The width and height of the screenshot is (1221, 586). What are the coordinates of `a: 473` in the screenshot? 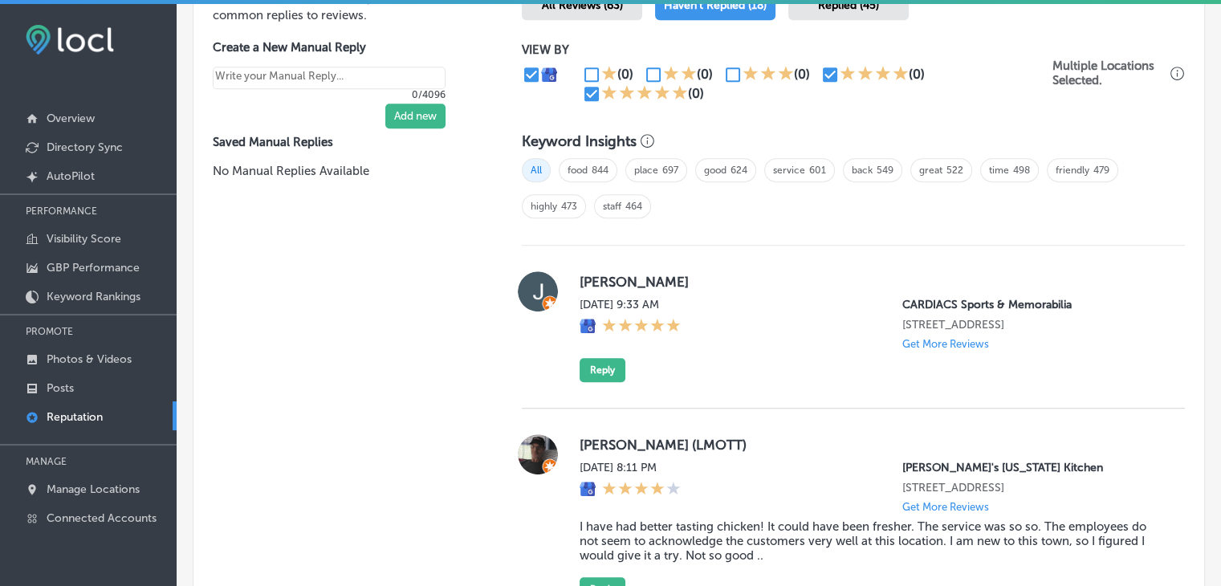 It's located at (569, 206).